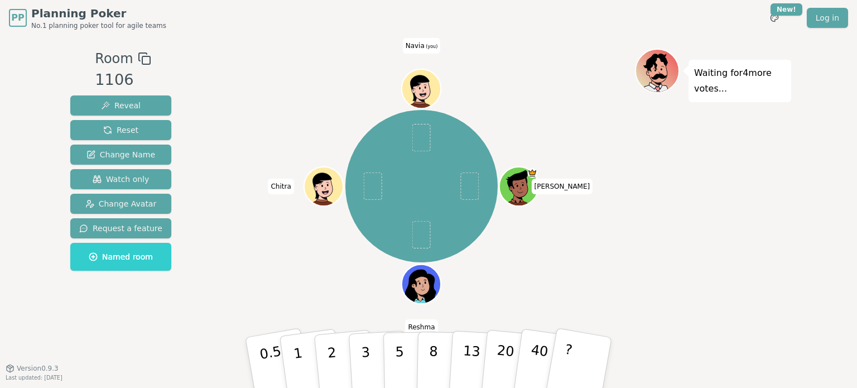 This screenshot has height=388, width=857. I want to click on button: New!, so click(775, 18).